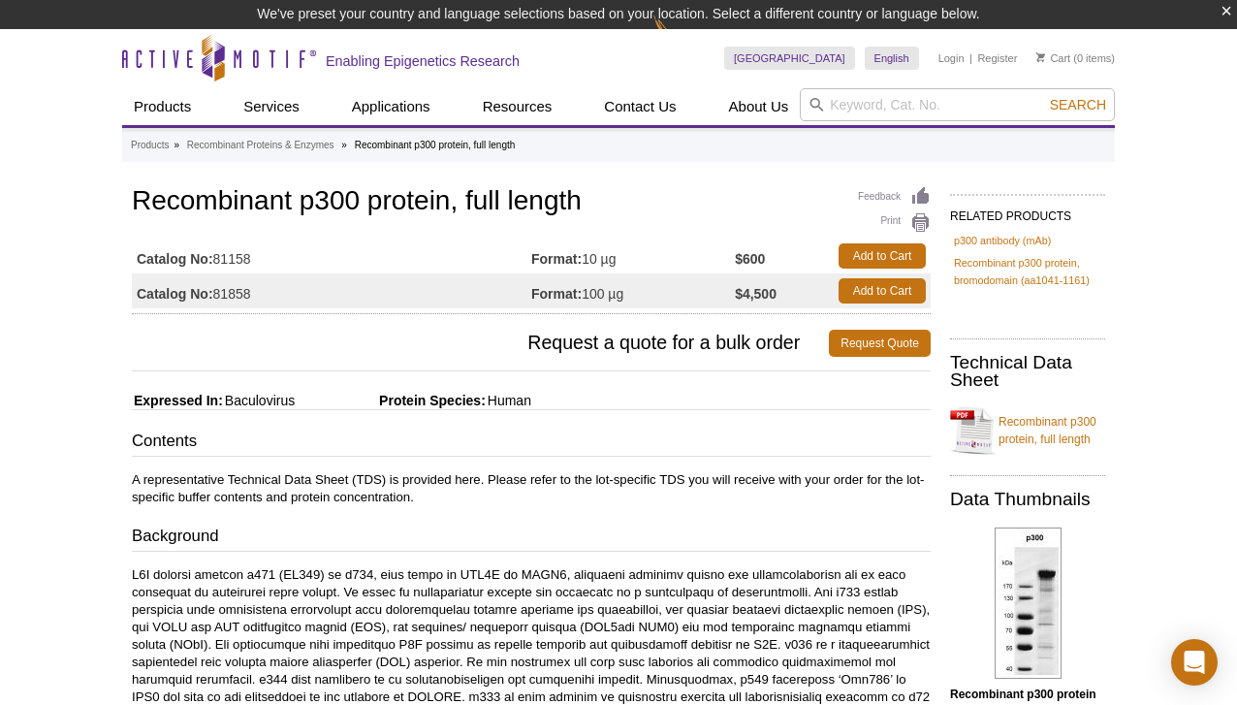 The width and height of the screenshot is (1237, 705). What do you see at coordinates (894, 223) in the screenshot?
I see `a: Print` at bounding box center [894, 223].